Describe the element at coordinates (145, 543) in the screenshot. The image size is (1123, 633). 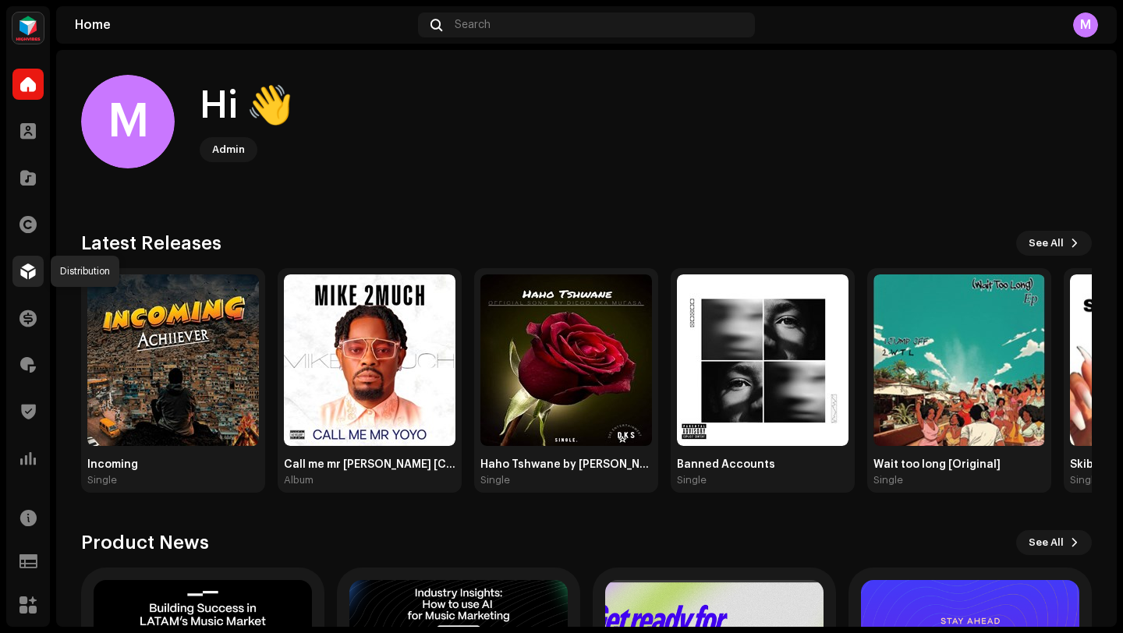
I see `h3: Product News` at that location.